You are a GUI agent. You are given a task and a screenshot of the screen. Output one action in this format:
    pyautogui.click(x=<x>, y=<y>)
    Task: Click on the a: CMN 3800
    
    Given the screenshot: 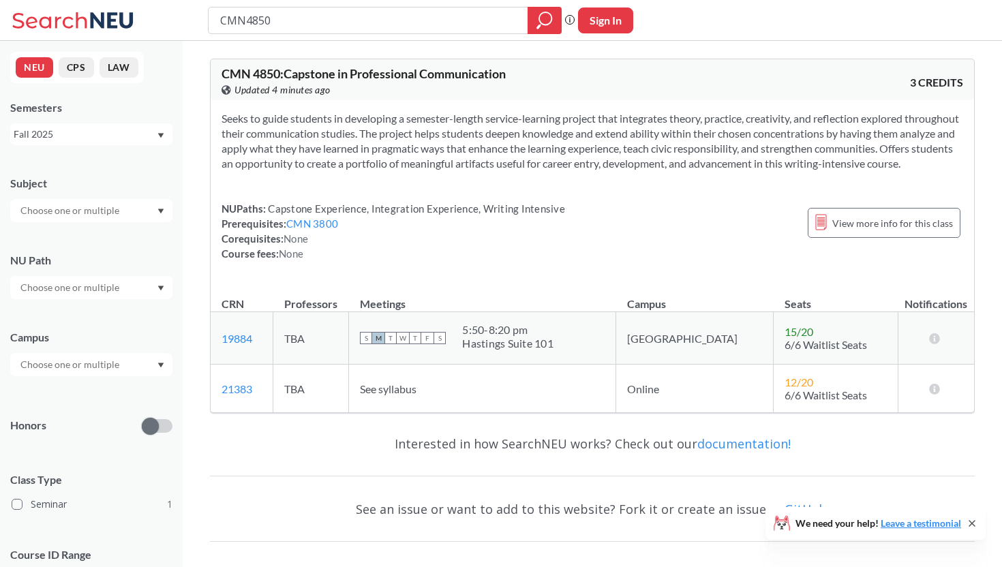 What is the action you would take?
    pyautogui.click(x=312, y=224)
    